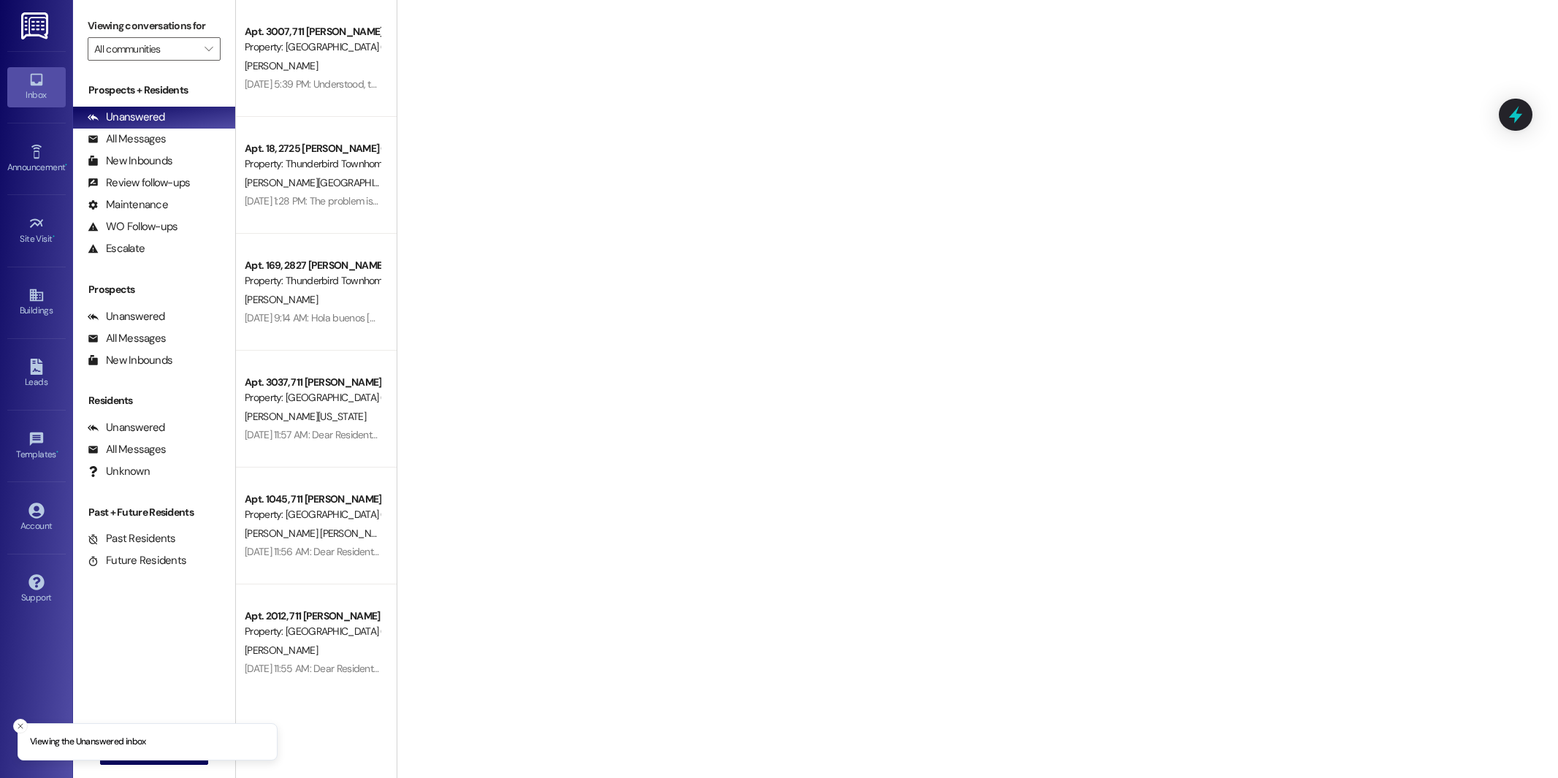 Image resolution: width=1558 pixels, height=778 pixels. What do you see at coordinates (36, 26) in the screenshot?
I see `img: ResiDesk Logo` at bounding box center [36, 26].